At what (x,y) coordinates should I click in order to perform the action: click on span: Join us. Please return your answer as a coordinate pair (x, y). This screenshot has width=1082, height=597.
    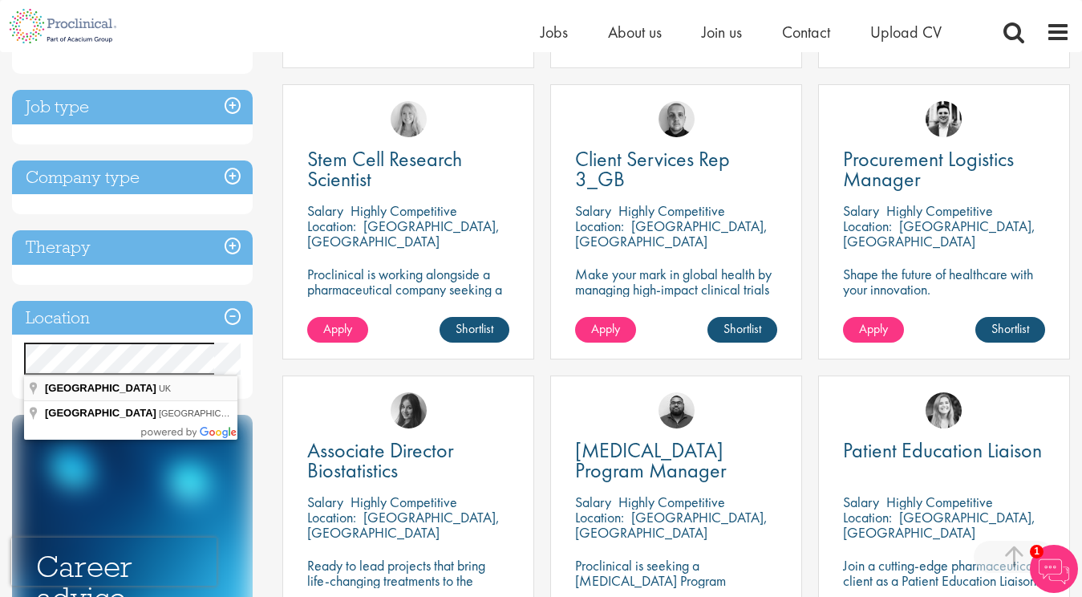
    Looking at the image, I should click on (722, 32).